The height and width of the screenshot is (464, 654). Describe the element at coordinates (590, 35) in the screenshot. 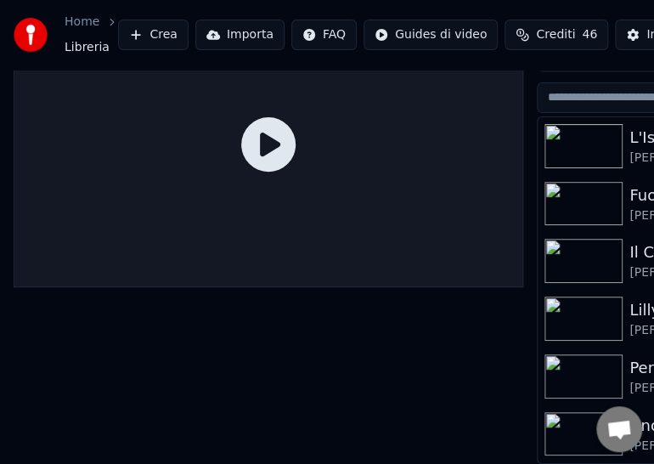

I see `span: 46` at that location.